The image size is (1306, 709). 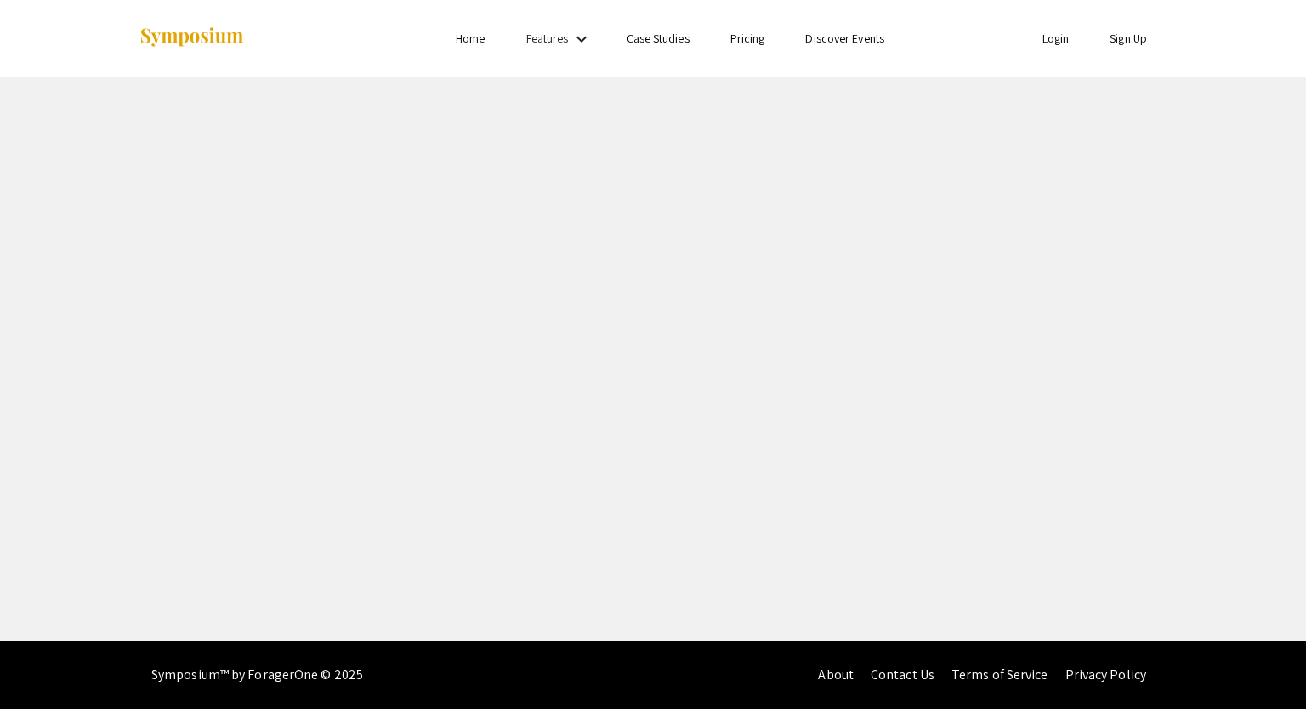 I want to click on a: Privacy Policy, so click(x=1106, y=674).